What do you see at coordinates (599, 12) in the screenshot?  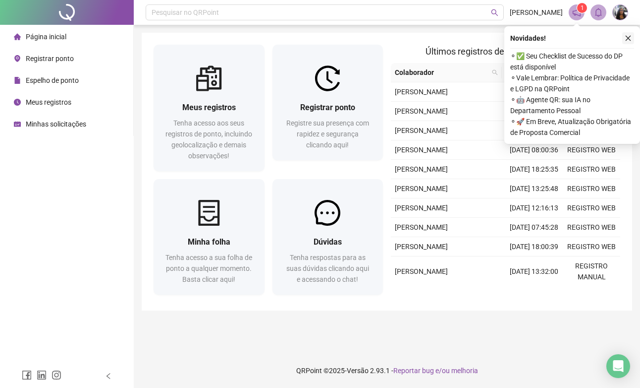 I see `span: bell` at bounding box center [599, 12].